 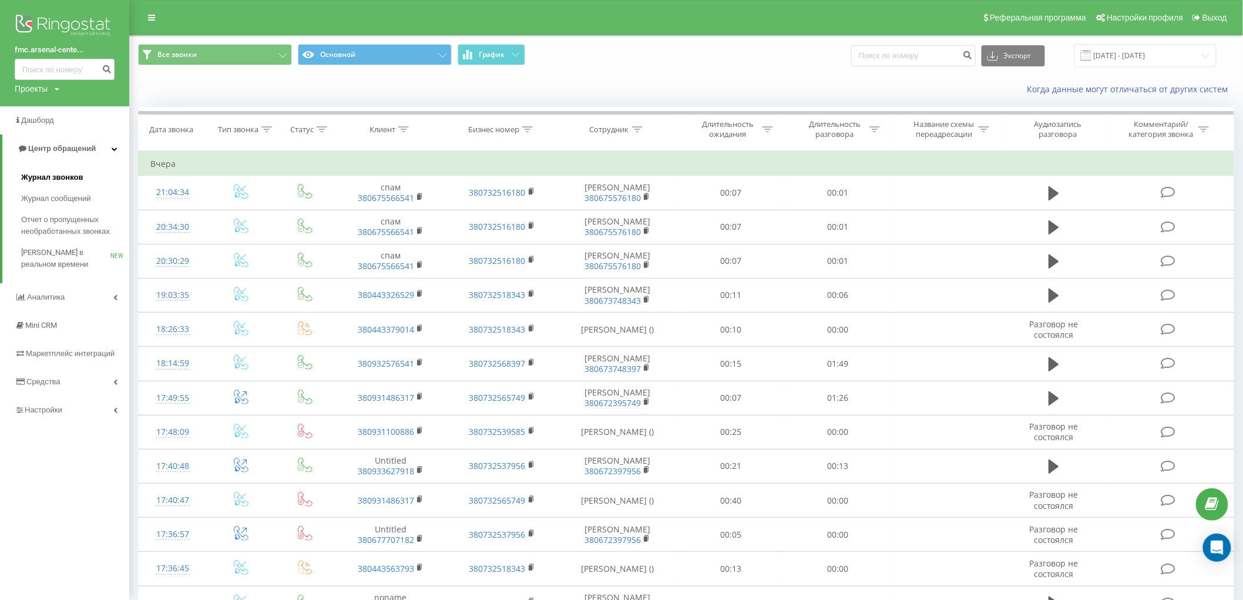 I want to click on div: Дата звонка, so click(x=171, y=129).